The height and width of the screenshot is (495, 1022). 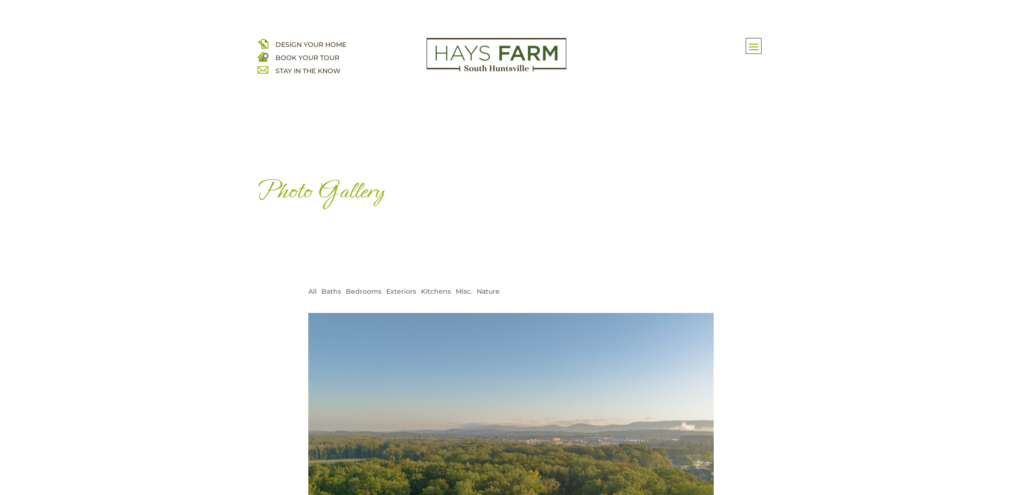 I want to click on span: DESIGN YOUR HOME, so click(x=311, y=45).